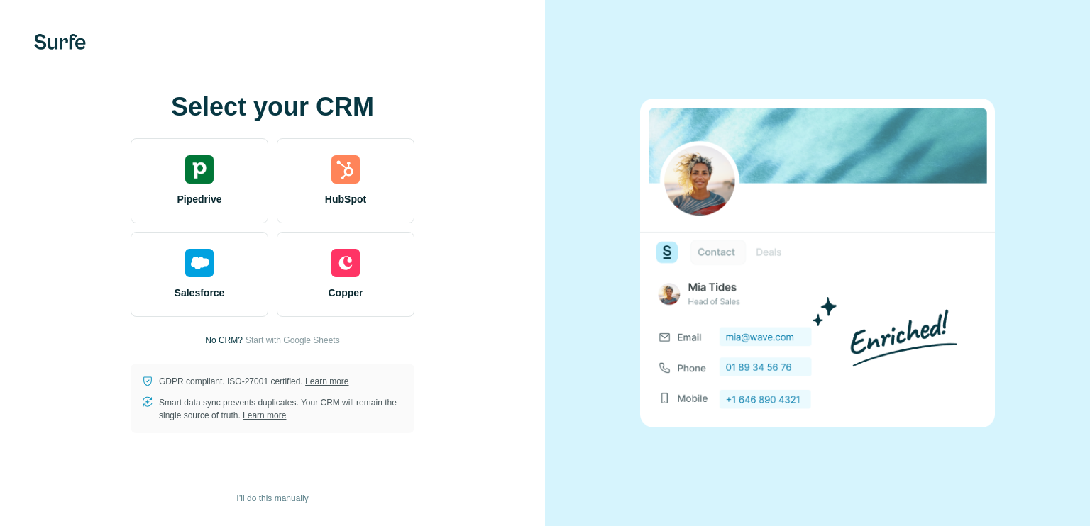 The image size is (1090, 526). I want to click on button: I’ll do this manually, so click(272, 499).